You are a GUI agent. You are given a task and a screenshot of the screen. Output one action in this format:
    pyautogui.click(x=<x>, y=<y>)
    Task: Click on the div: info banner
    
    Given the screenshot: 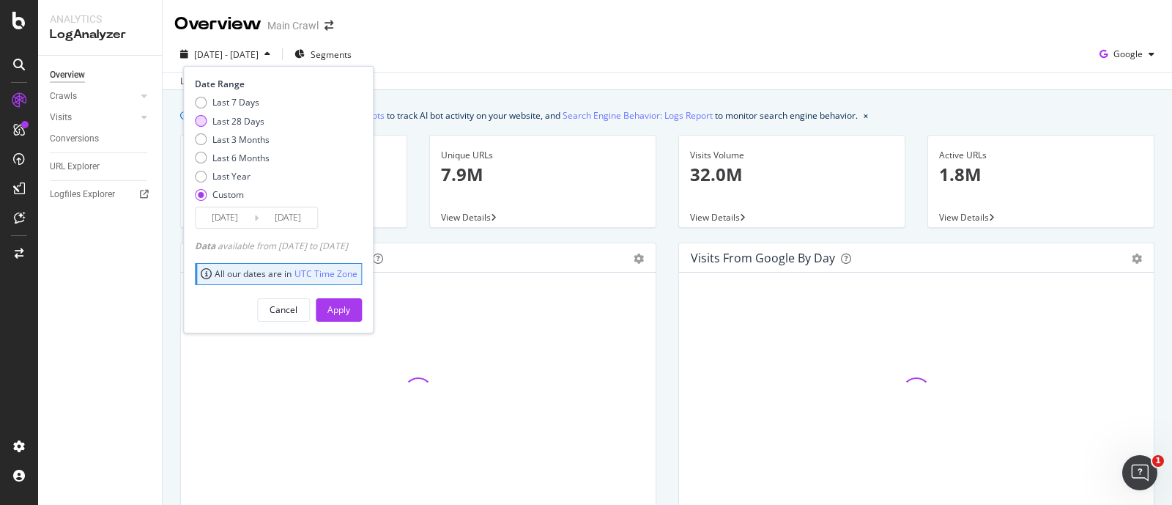 What is the action you would take?
    pyautogui.click(x=667, y=115)
    